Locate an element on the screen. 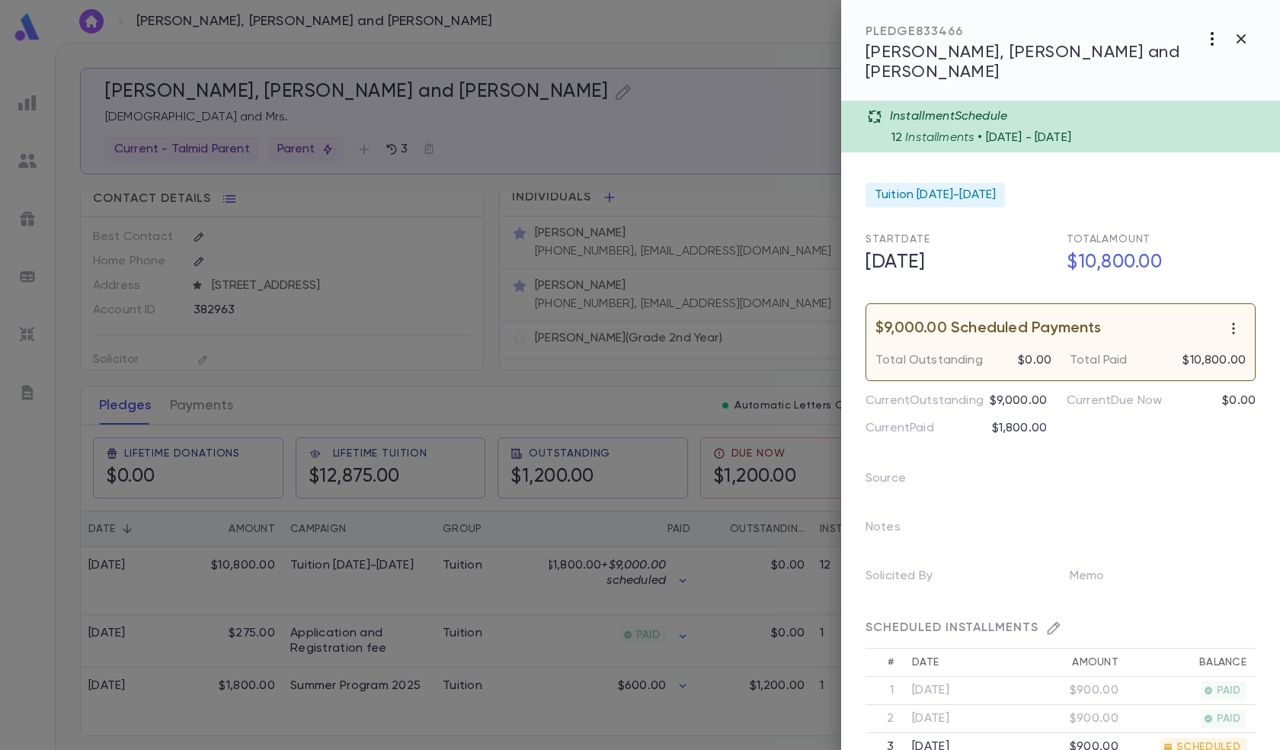  p: Total Outstanding is located at coordinates (929, 360).